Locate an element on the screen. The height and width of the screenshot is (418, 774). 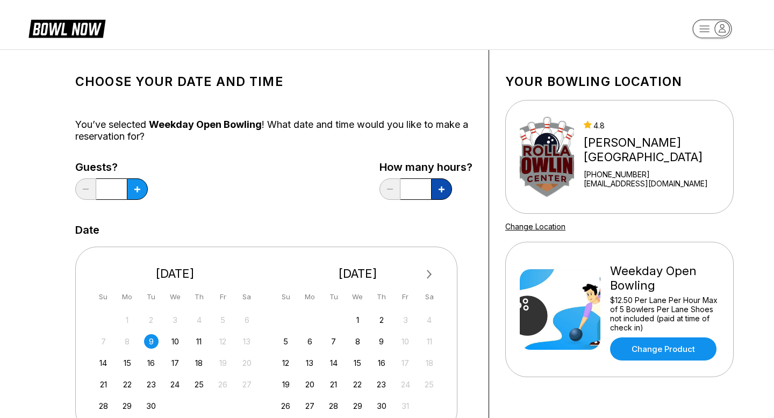
div: Not available Wednesday, September 3rd, 2025 is located at coordinates (175, 320).